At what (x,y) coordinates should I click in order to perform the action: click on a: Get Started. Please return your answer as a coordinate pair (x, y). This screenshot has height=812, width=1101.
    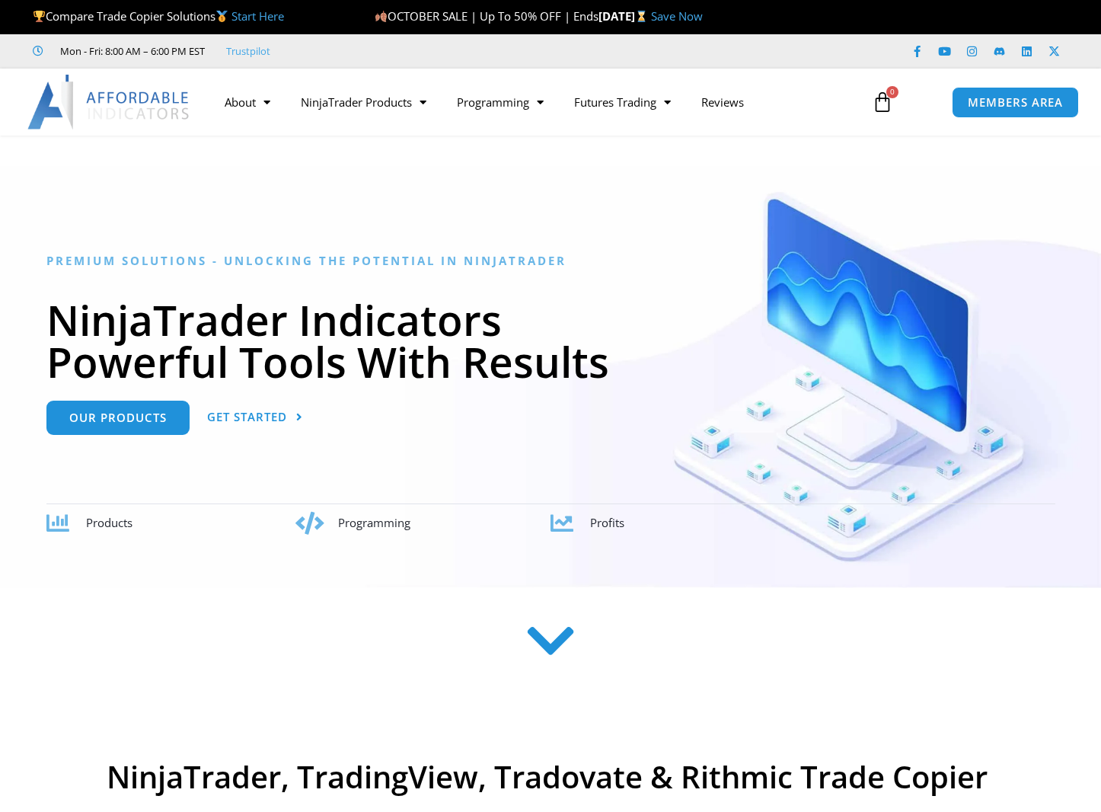
    Looking at the image, I should click on (255, 417).